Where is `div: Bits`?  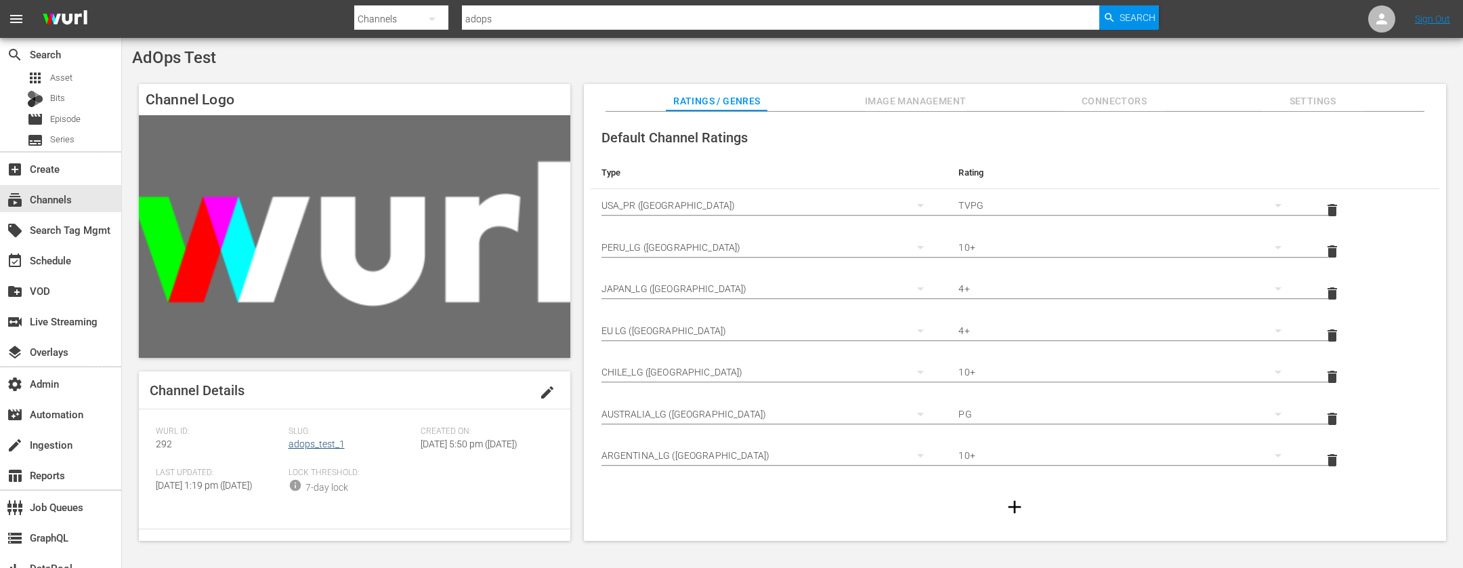
div: Bits is located at coordinates (35, 99).